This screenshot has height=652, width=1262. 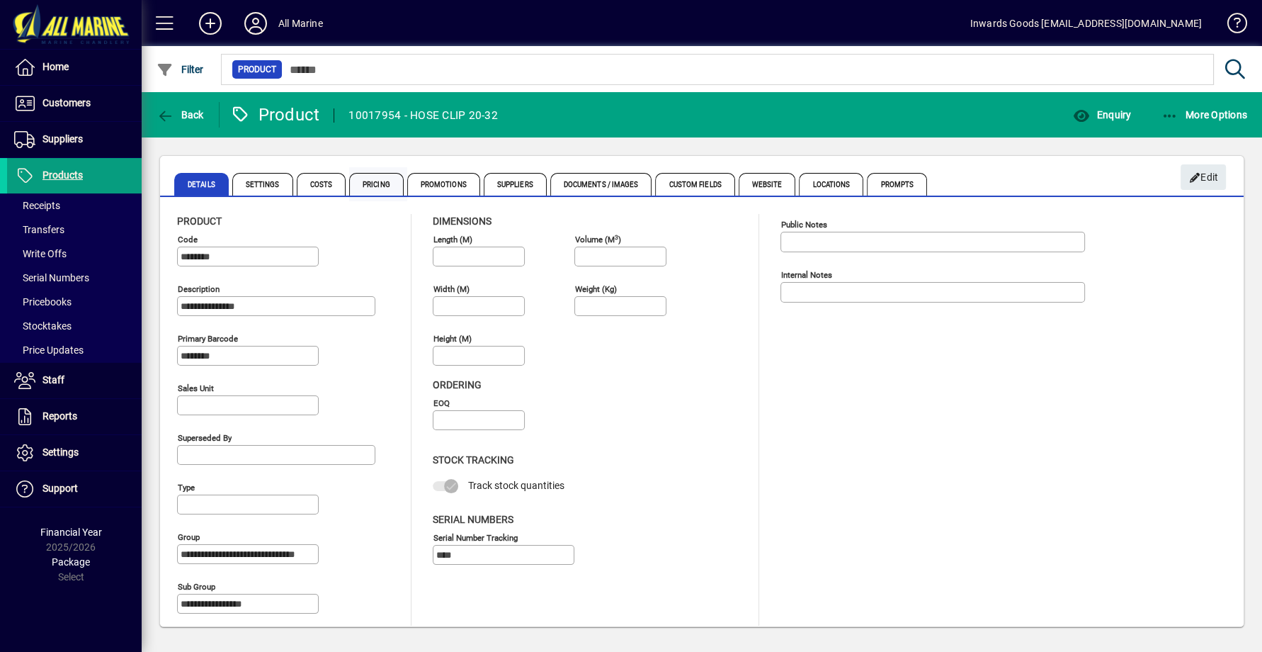 I want to click on span: Transfers, so click(x=39, y=229).